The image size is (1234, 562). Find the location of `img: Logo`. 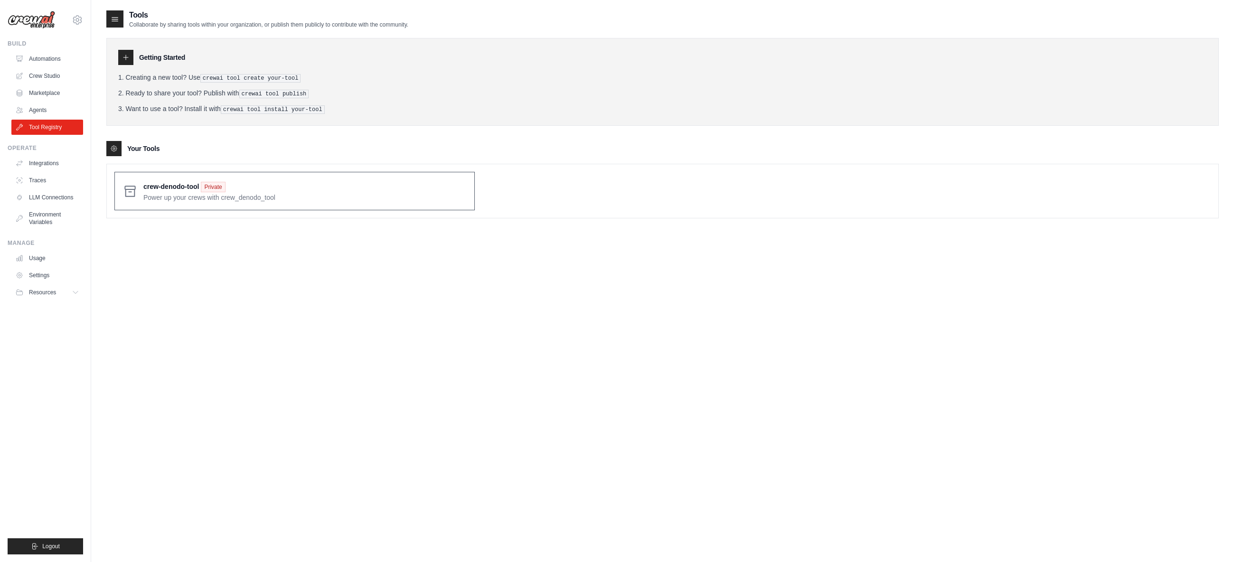

img: Logo is located at coordinates (31, 20).